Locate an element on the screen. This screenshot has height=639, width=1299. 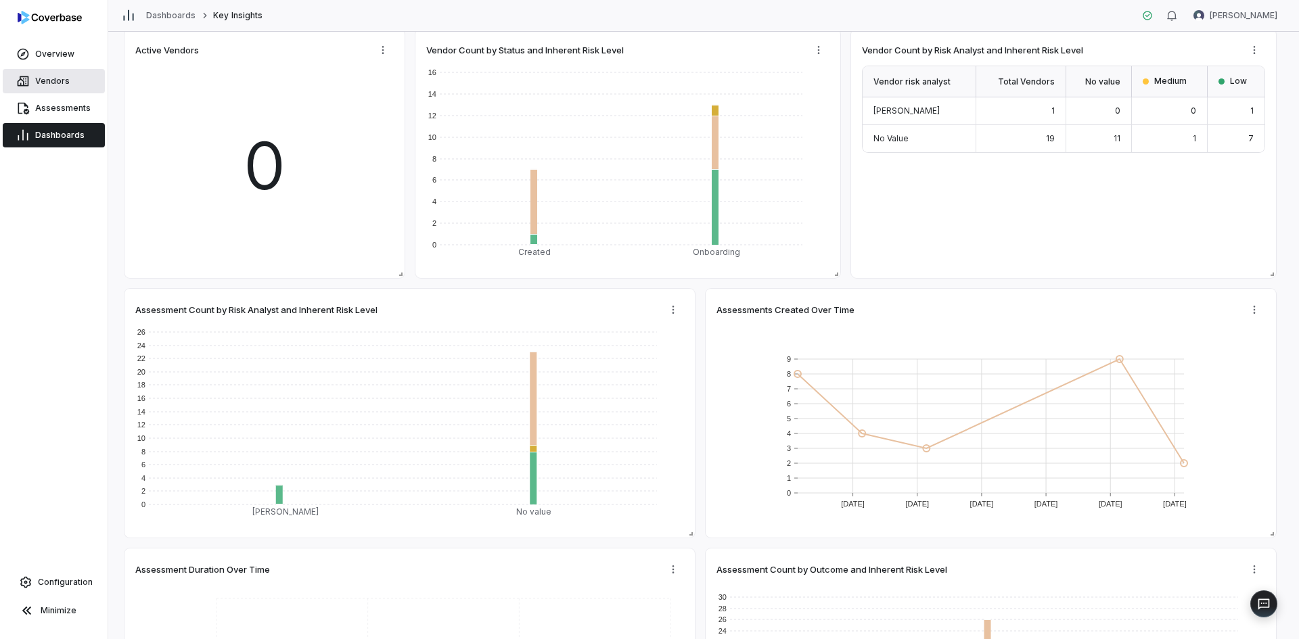
span: Assessments Created Over Time is located at coordinates (786, 310).